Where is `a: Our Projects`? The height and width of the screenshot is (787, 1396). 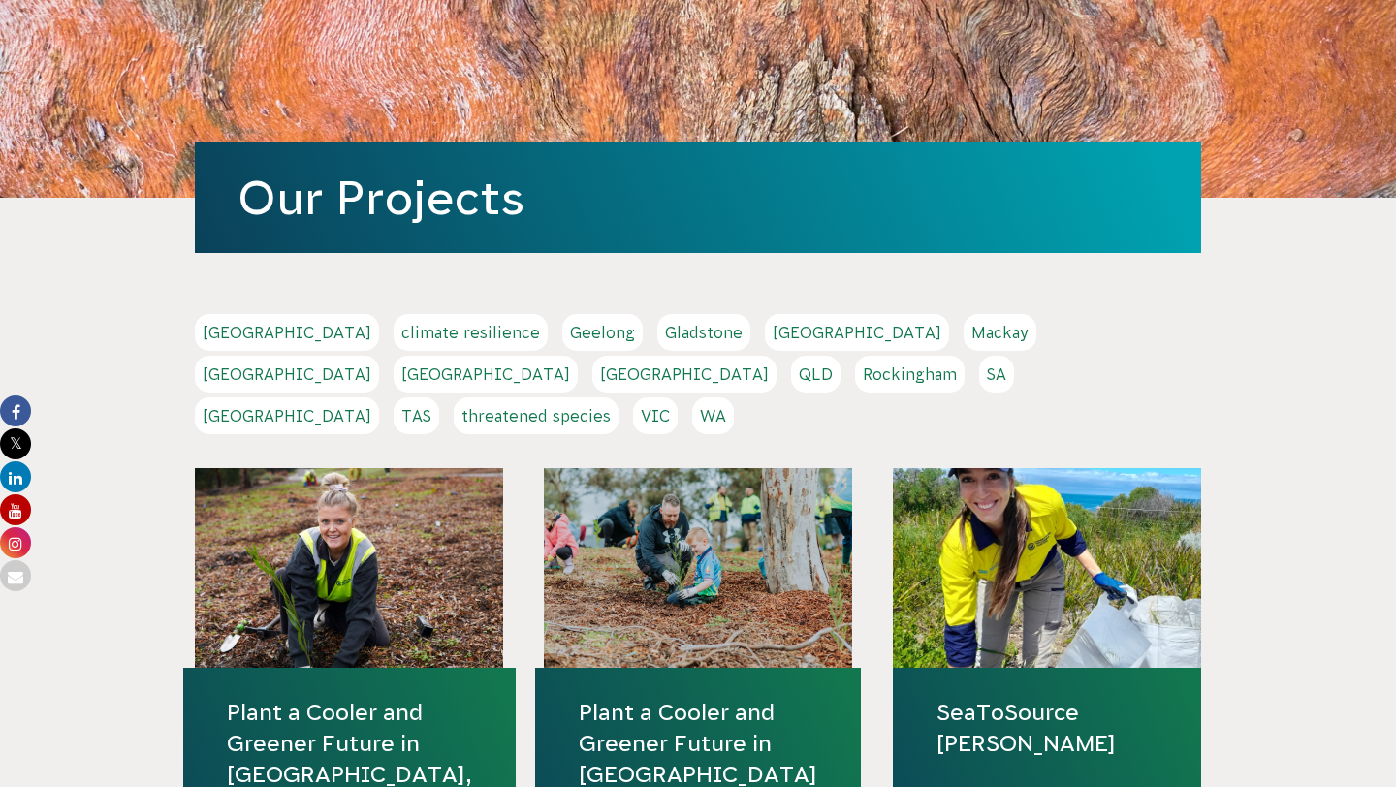 a: Our Projects is located at coordinates (381, 198).